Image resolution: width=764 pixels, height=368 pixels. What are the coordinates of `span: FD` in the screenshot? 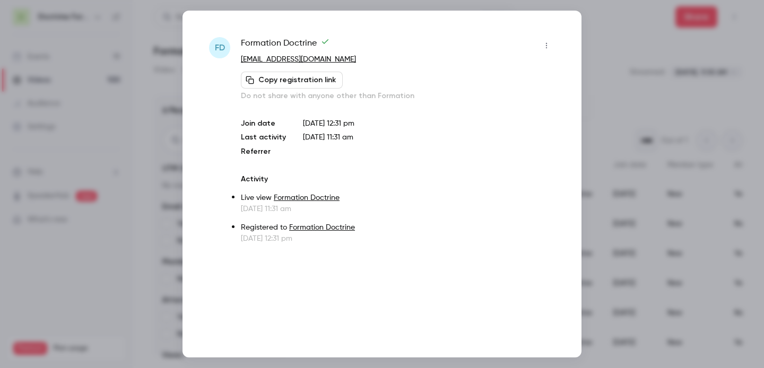 It's located at (220, 48).